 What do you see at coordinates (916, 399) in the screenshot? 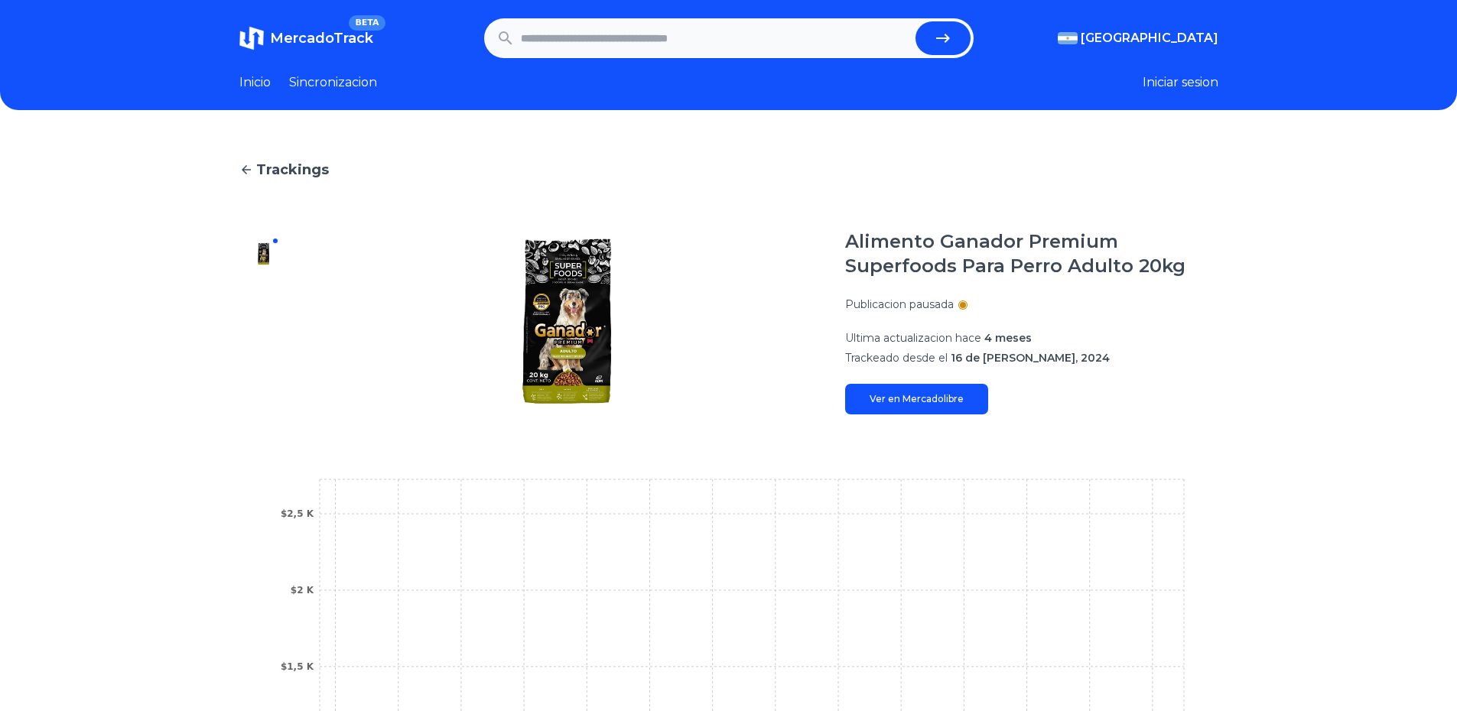
I see `a: Ver en Mercadolibre` at bounding box center [916, 399].